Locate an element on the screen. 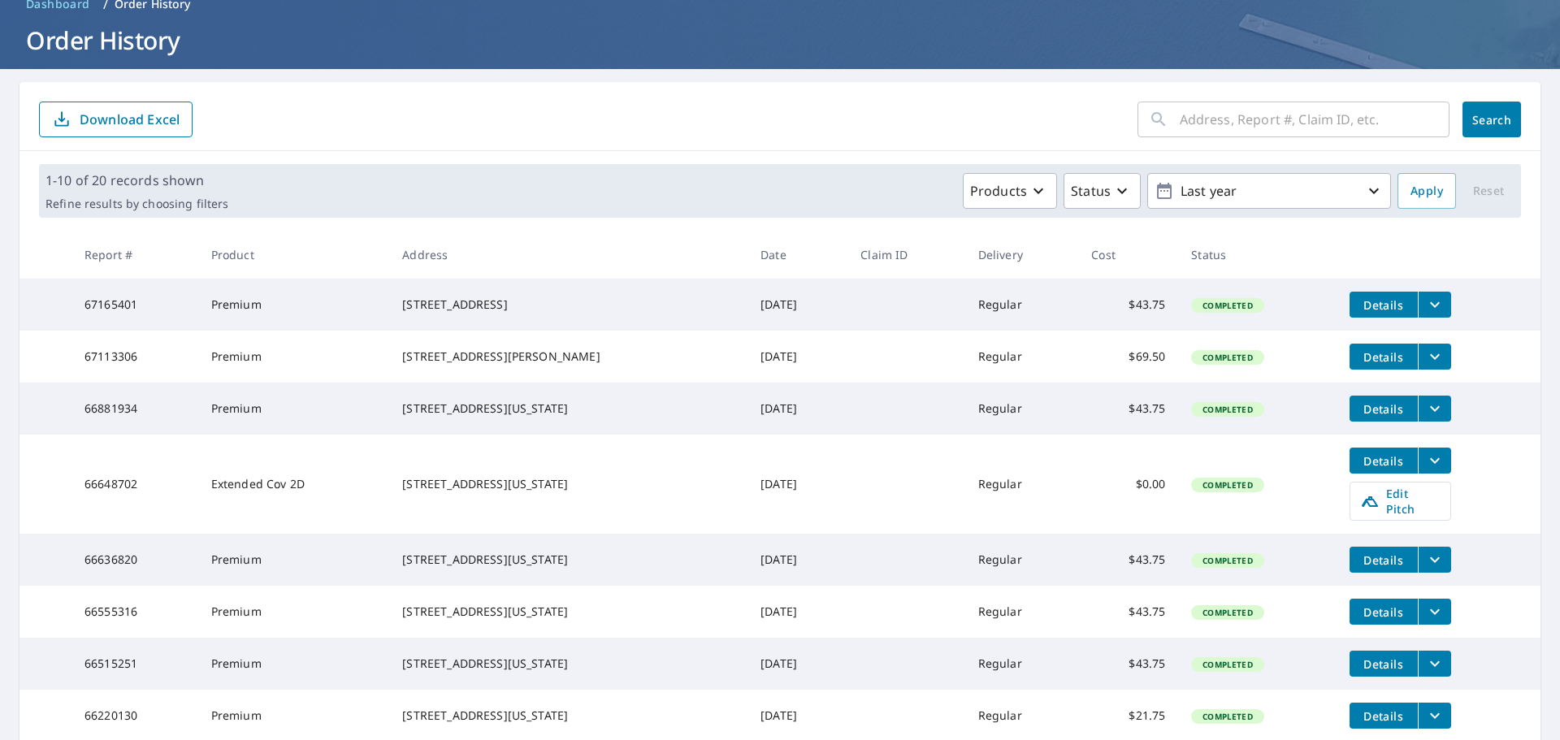  button: detailsBtn-66881934 is located at coordinates (1384, 409).